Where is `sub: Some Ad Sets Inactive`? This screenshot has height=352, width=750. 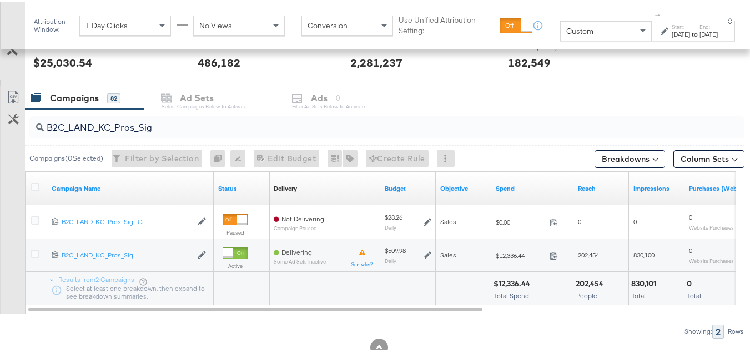
sub: Some Ad Sets Inactive is located at coordinates (300, 259).